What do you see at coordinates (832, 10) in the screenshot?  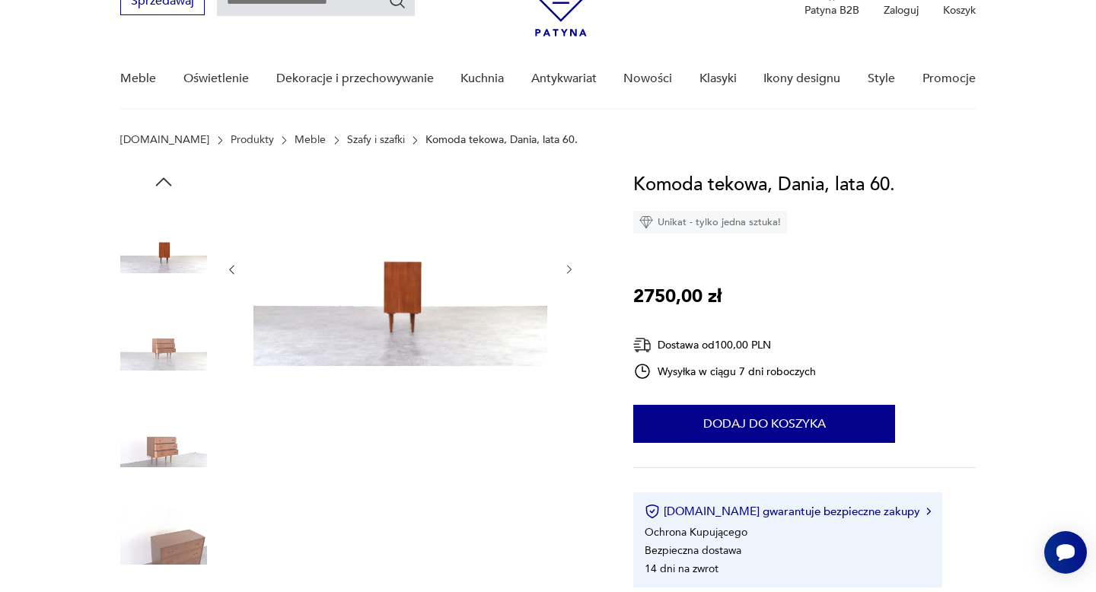 I see `p: Patyna B2B` at bounding box center [832, 10].